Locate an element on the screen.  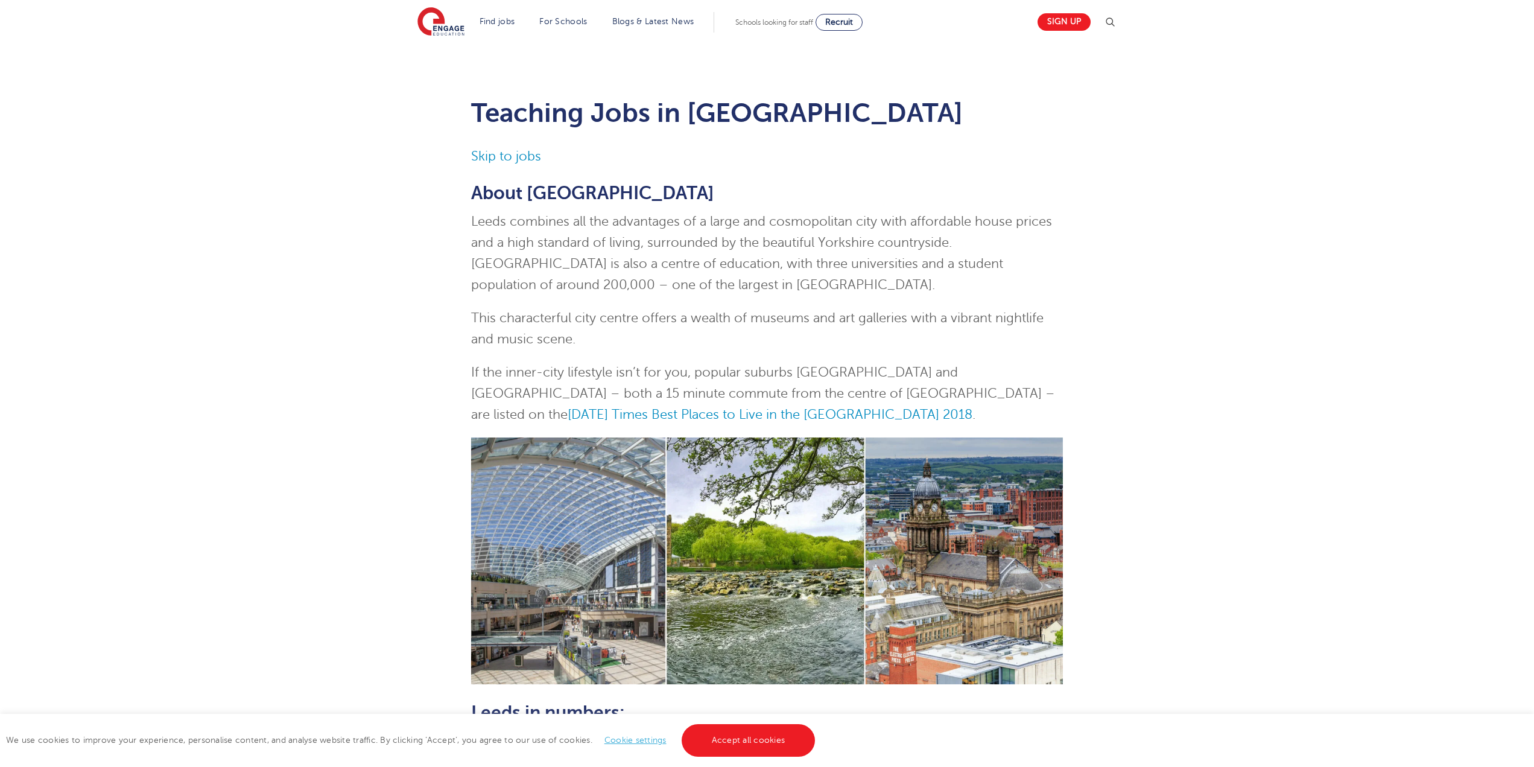
img: Engage Education is located at coordinates (441, 22).